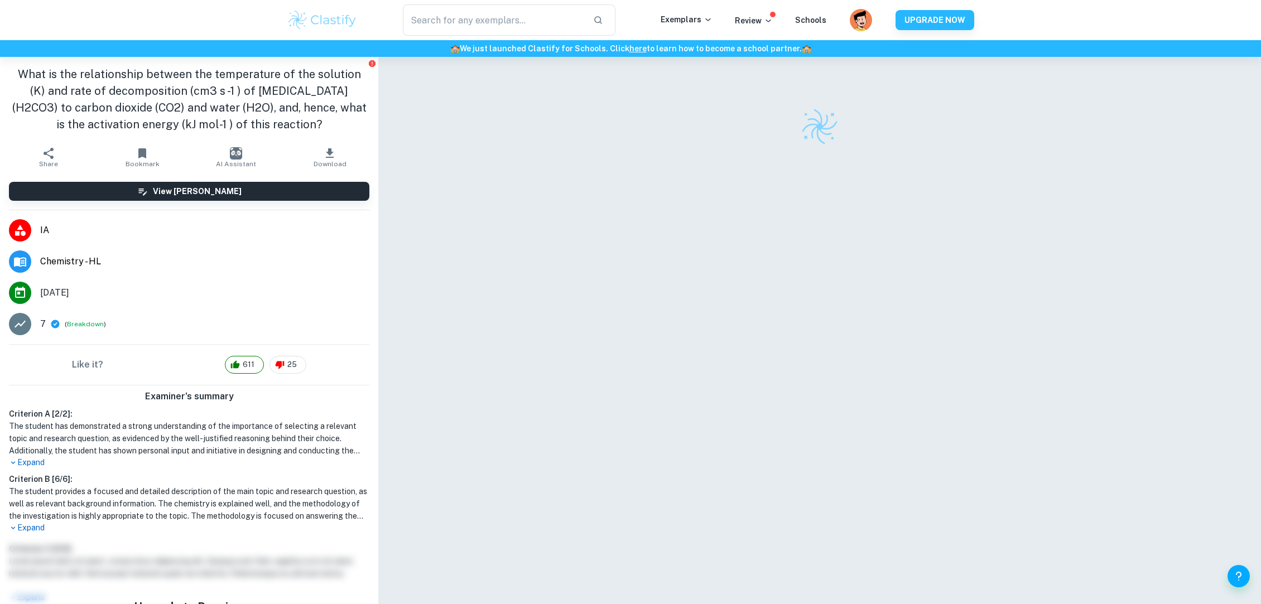 The height and width of the screenshot is (604, 1261). Describe the element at coordinates (754, 21) in the screenshot. I see `p: Review` at that location.